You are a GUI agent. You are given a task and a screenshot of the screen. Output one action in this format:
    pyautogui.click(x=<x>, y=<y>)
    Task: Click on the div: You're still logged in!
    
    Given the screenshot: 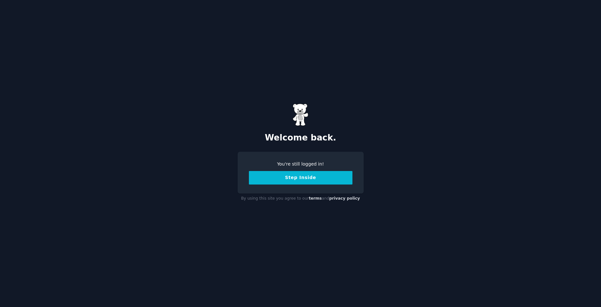 What is the action you would take?
    pyautogui.click(x=301, y=164)
    